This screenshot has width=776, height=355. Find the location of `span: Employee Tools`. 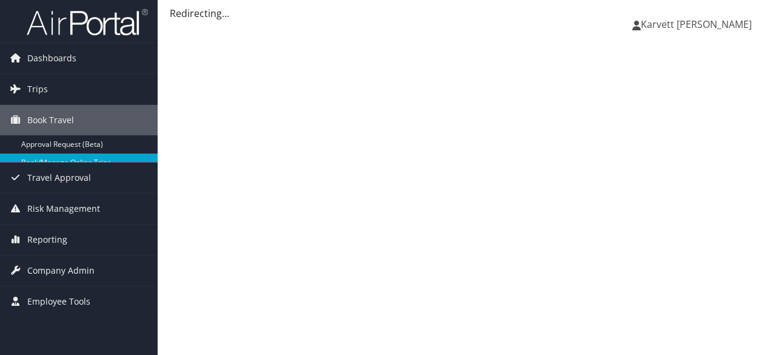

span: Employee Tools is located at coordinates (59, 301).